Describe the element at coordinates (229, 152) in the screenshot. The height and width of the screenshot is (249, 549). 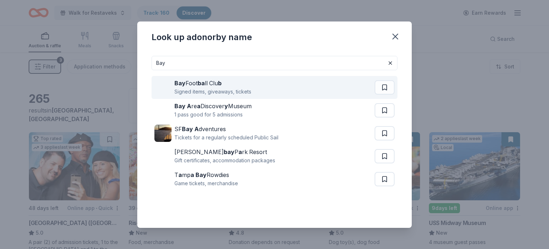
I see `strong: bay` at that location.